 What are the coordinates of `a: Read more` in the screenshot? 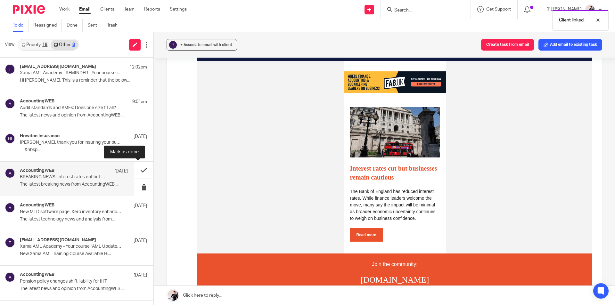 It's located at (169, 242).